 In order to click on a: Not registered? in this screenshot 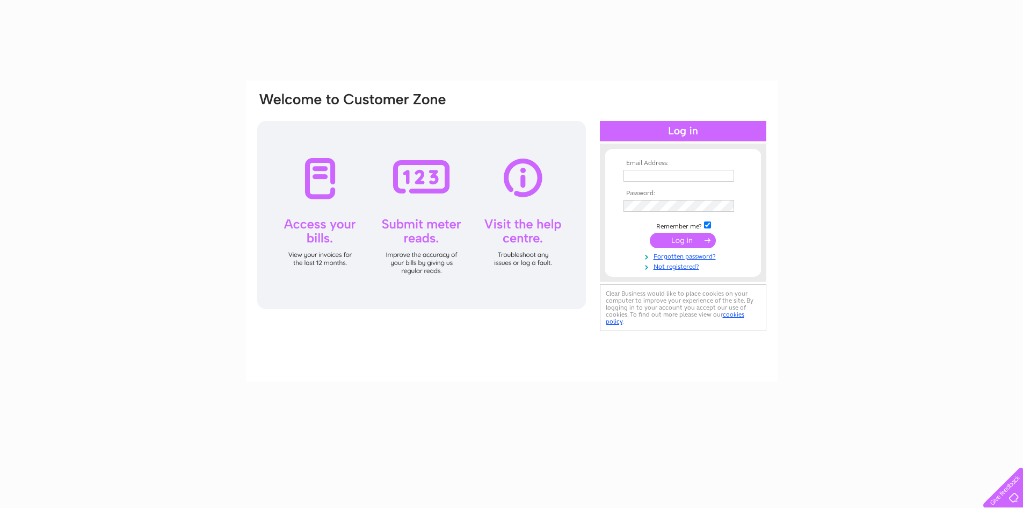, I will do `click(684, 265)`.